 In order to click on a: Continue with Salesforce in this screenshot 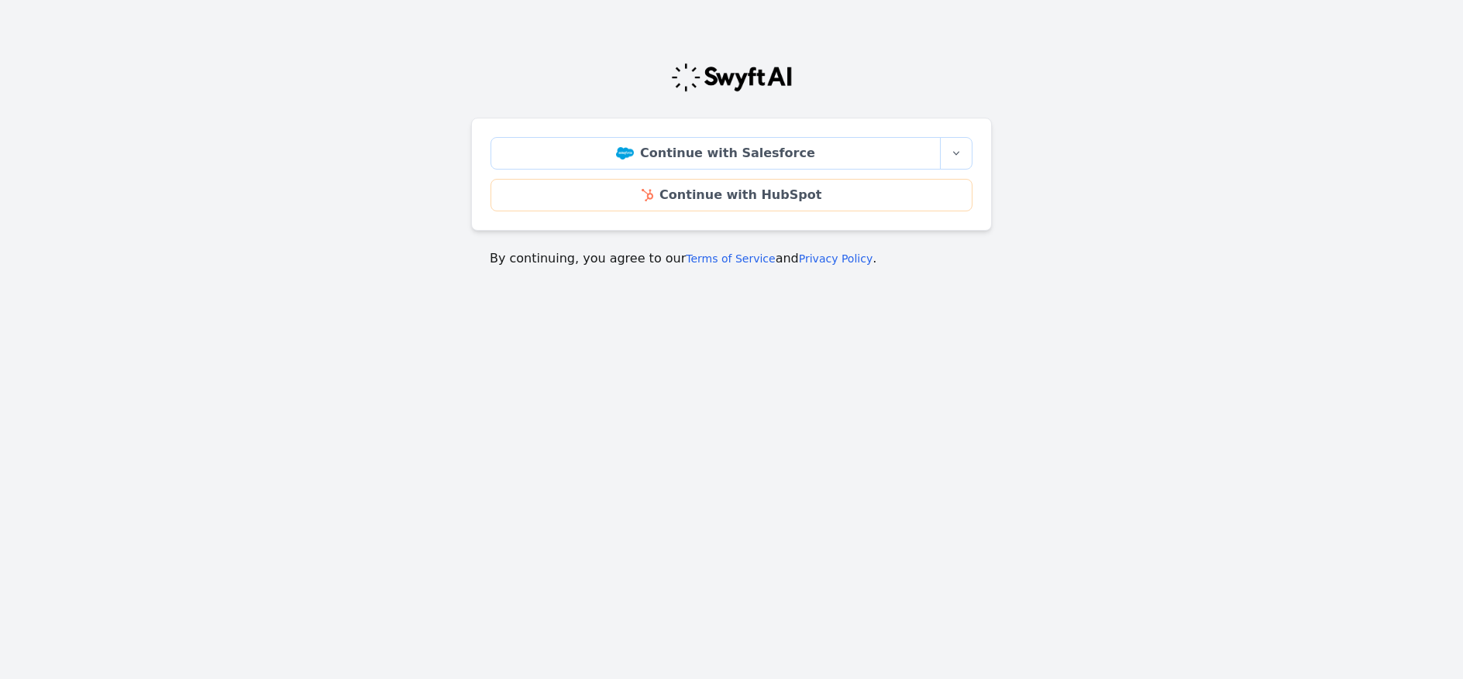, I will do `click(715, 153)`.